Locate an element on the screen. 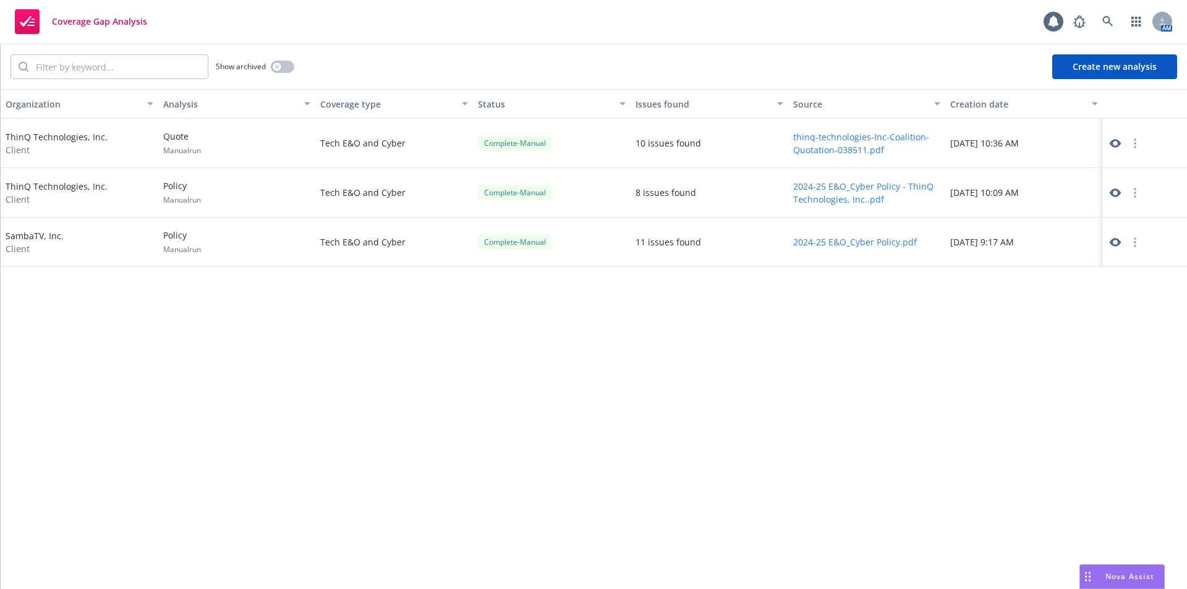  div: Issues found is located at coordinates (702, 104).